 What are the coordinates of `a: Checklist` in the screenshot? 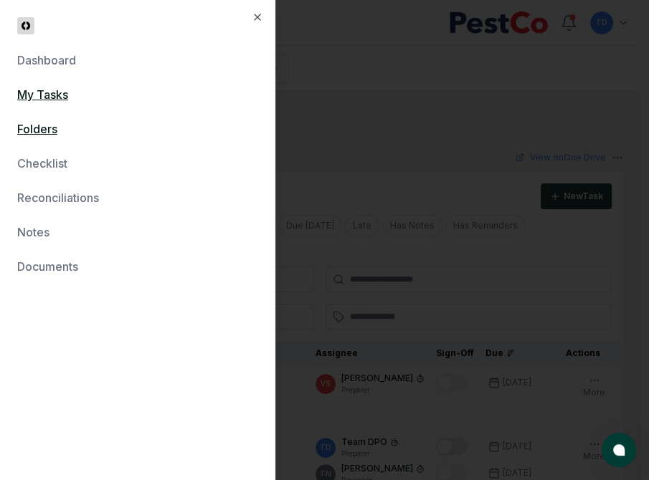 It's located at (137, 163).